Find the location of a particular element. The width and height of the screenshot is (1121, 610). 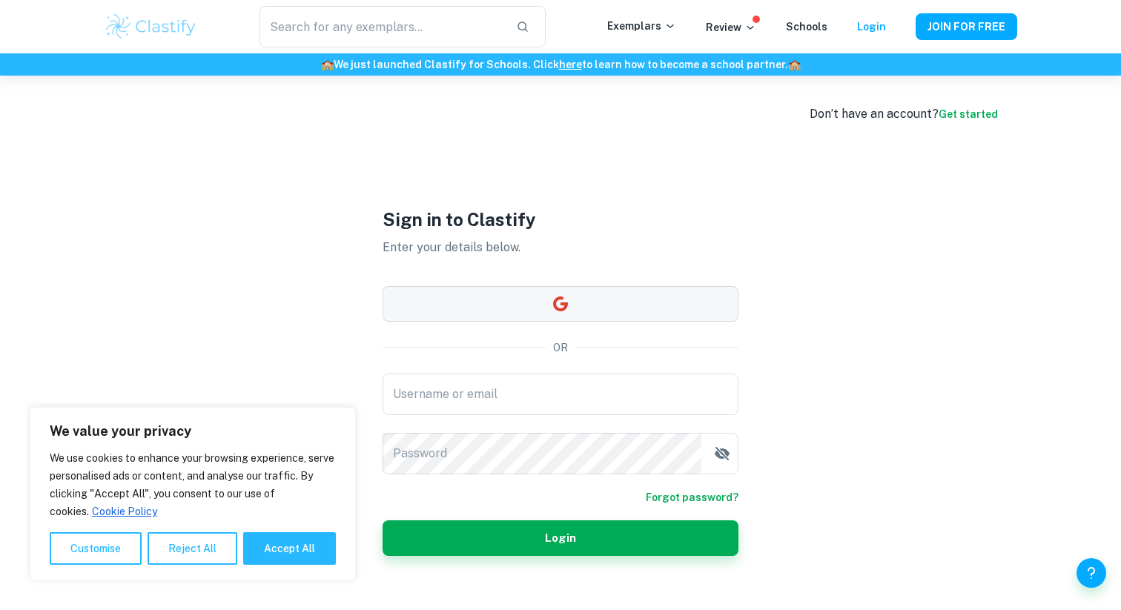

button: Reject All is located at coordinates (192, 549).